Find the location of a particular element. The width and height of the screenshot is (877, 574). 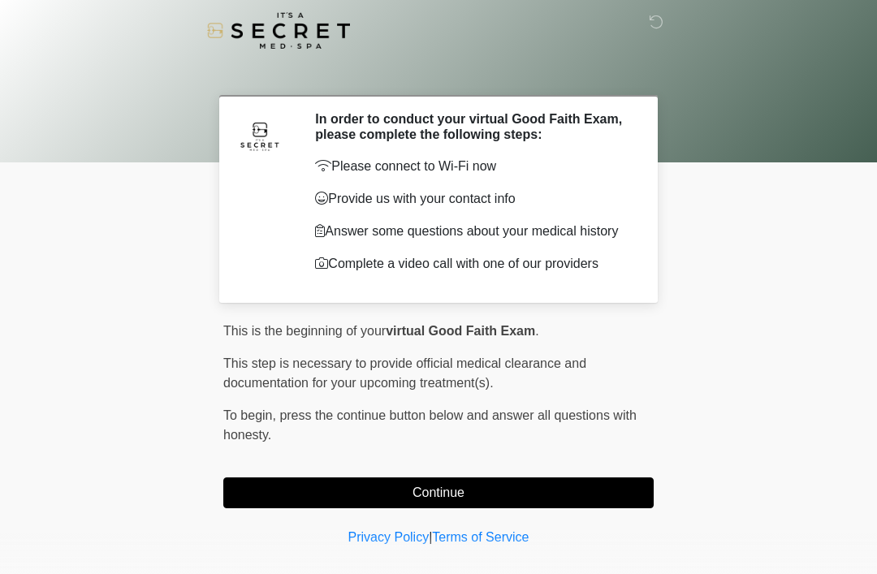

p: Provide us with your contact info is located at coordinates (472, 199).